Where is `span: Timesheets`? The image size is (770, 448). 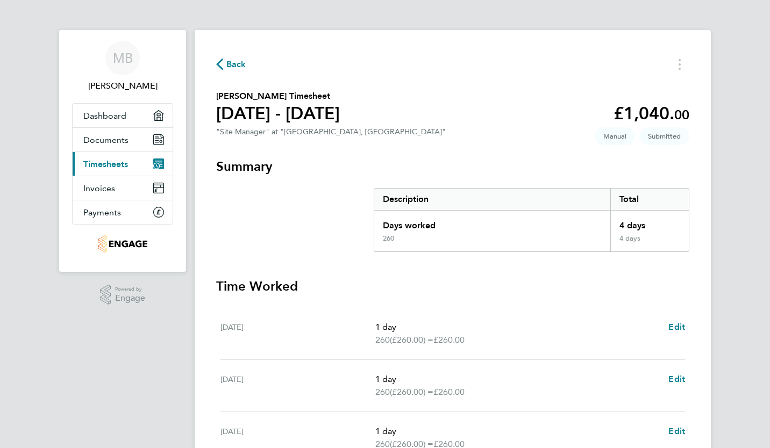
span: Timesheets is located at coordinates (105, 164).